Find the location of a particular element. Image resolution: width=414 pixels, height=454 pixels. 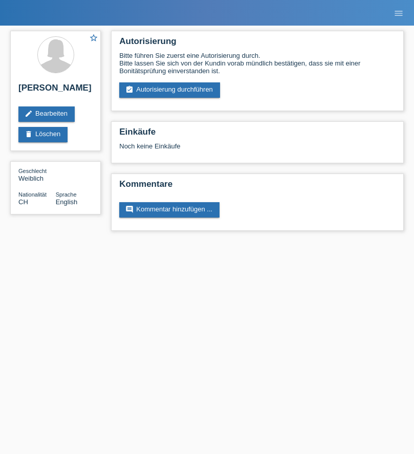

span: Schweiz is located at coordinates (23, 202).